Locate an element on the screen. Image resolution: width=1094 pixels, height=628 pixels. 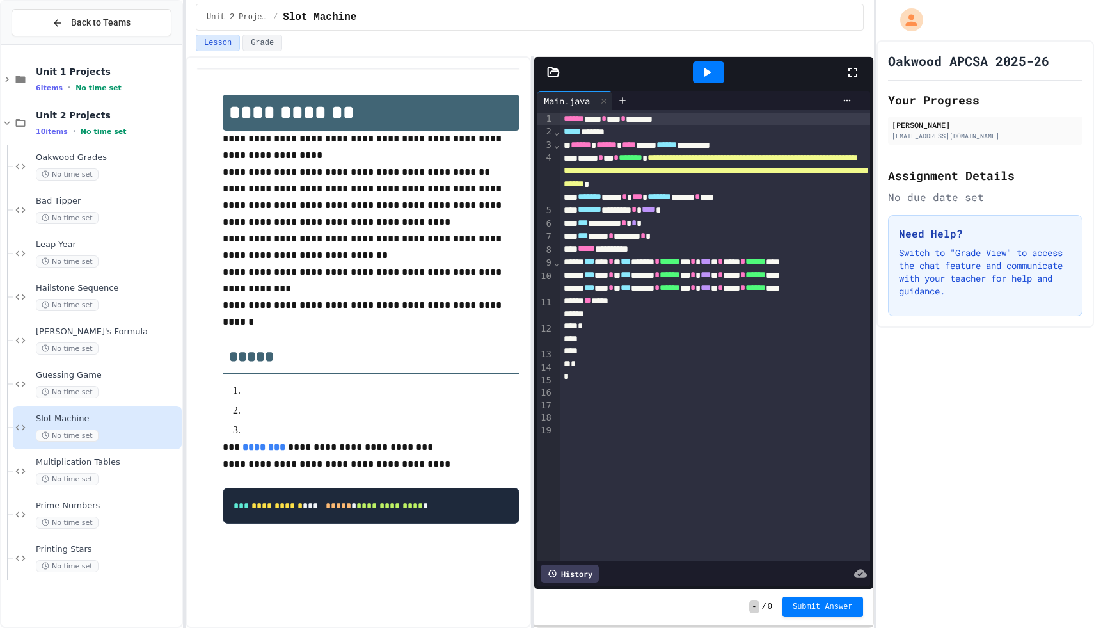
div: 12 is located at coordinates (545, 335).